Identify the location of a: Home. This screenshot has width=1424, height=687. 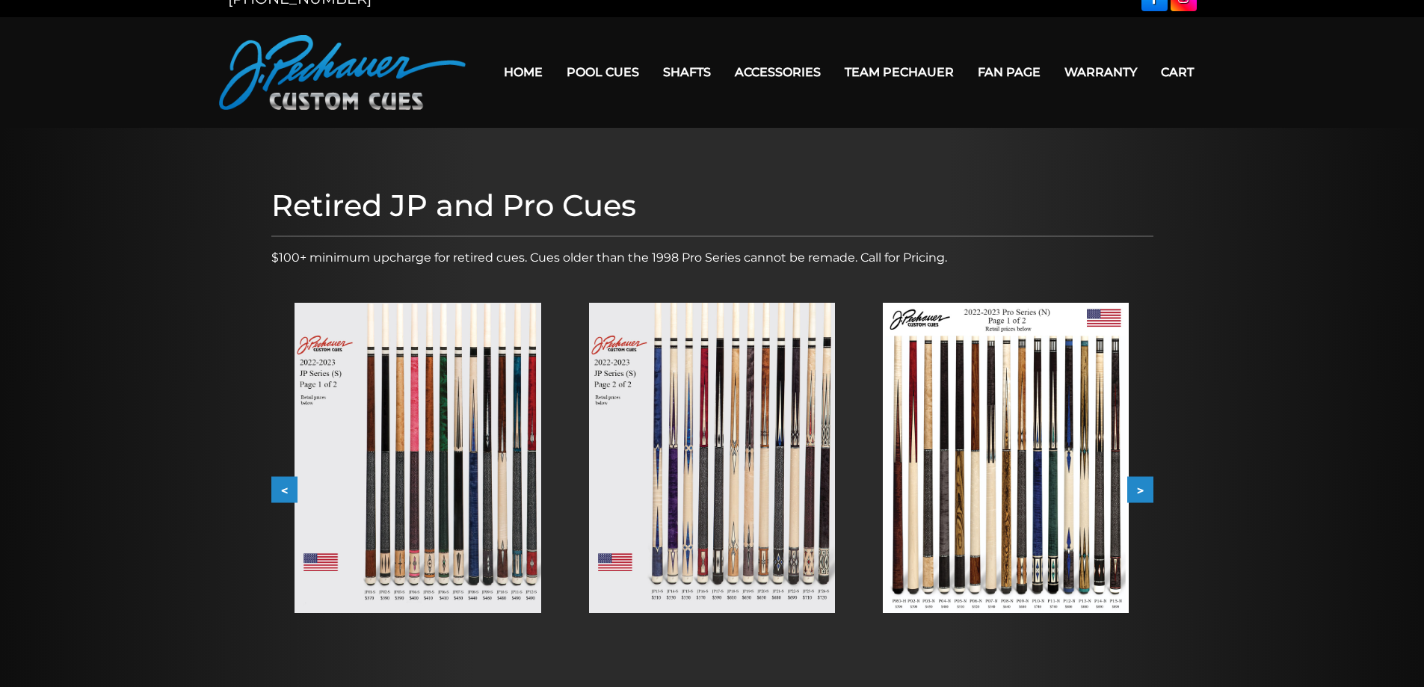
(523, 72).